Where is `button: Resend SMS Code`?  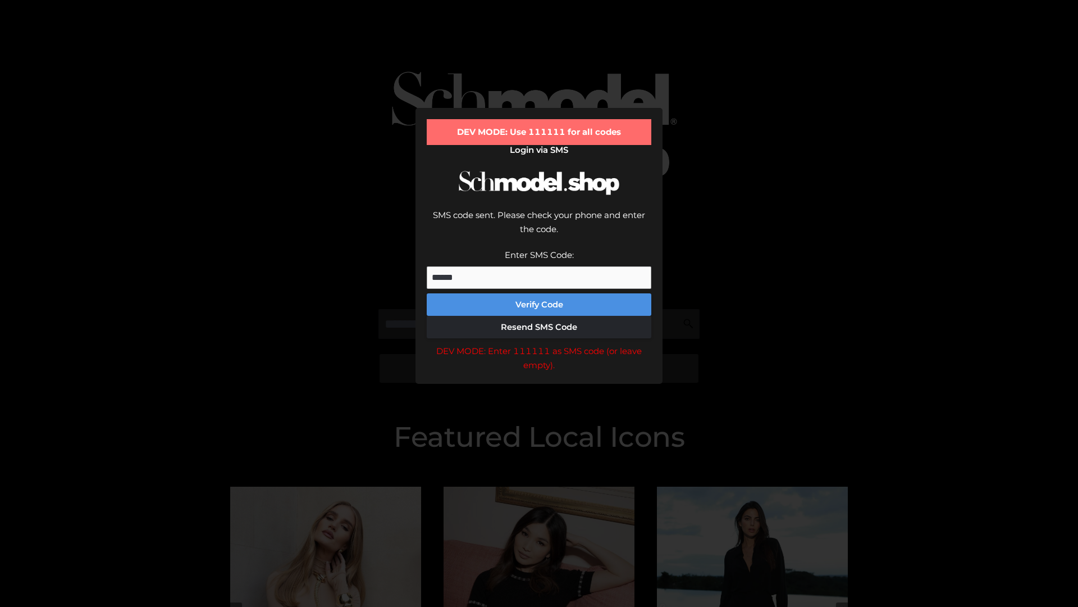 button: Resend SMS Code is located at coordinates (539, 327).